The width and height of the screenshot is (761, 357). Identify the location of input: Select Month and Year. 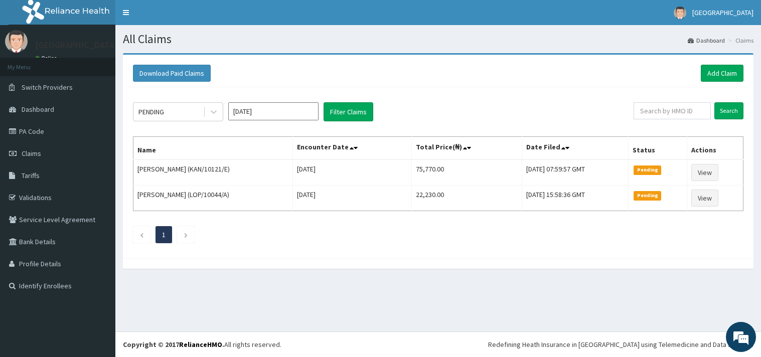
(273, 111).